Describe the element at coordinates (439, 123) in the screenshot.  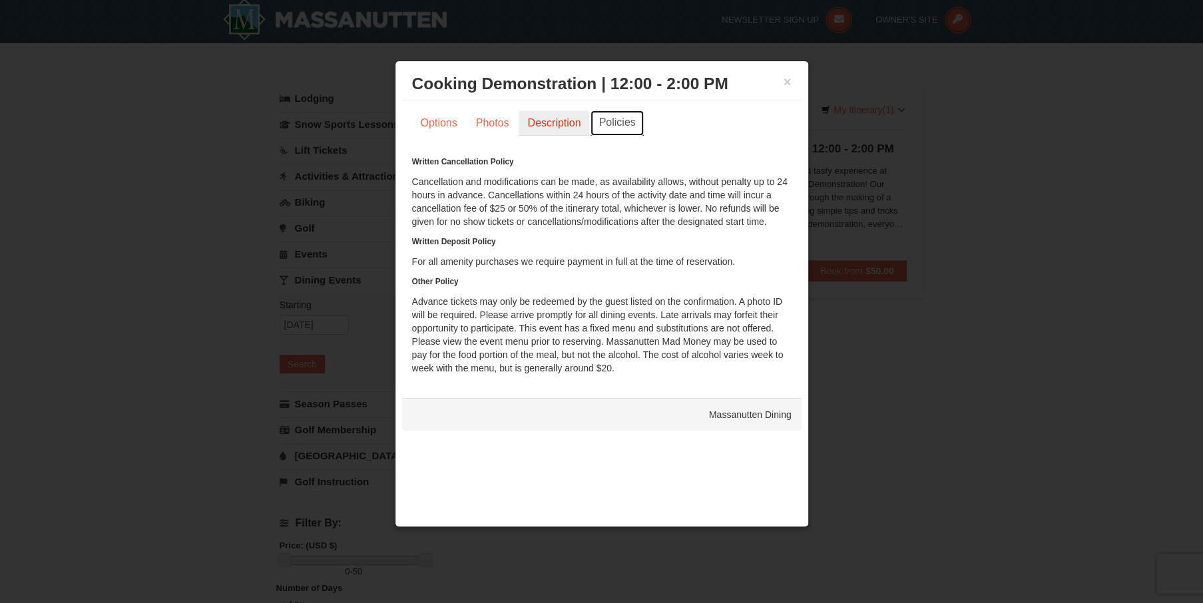
I see `a: Options` at that location.